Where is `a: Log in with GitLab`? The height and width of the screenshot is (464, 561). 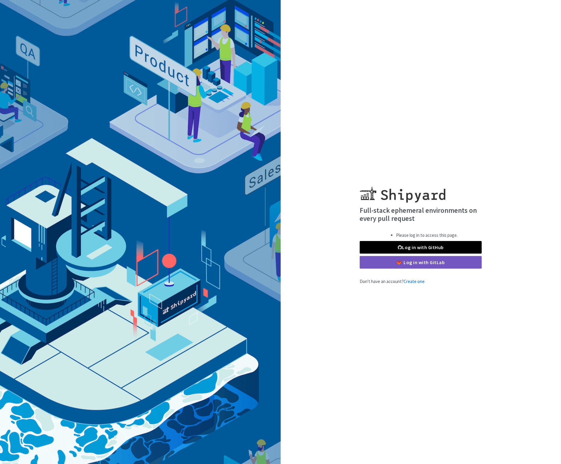 a: Log in with GitLab is located at coordinates (420, 262).